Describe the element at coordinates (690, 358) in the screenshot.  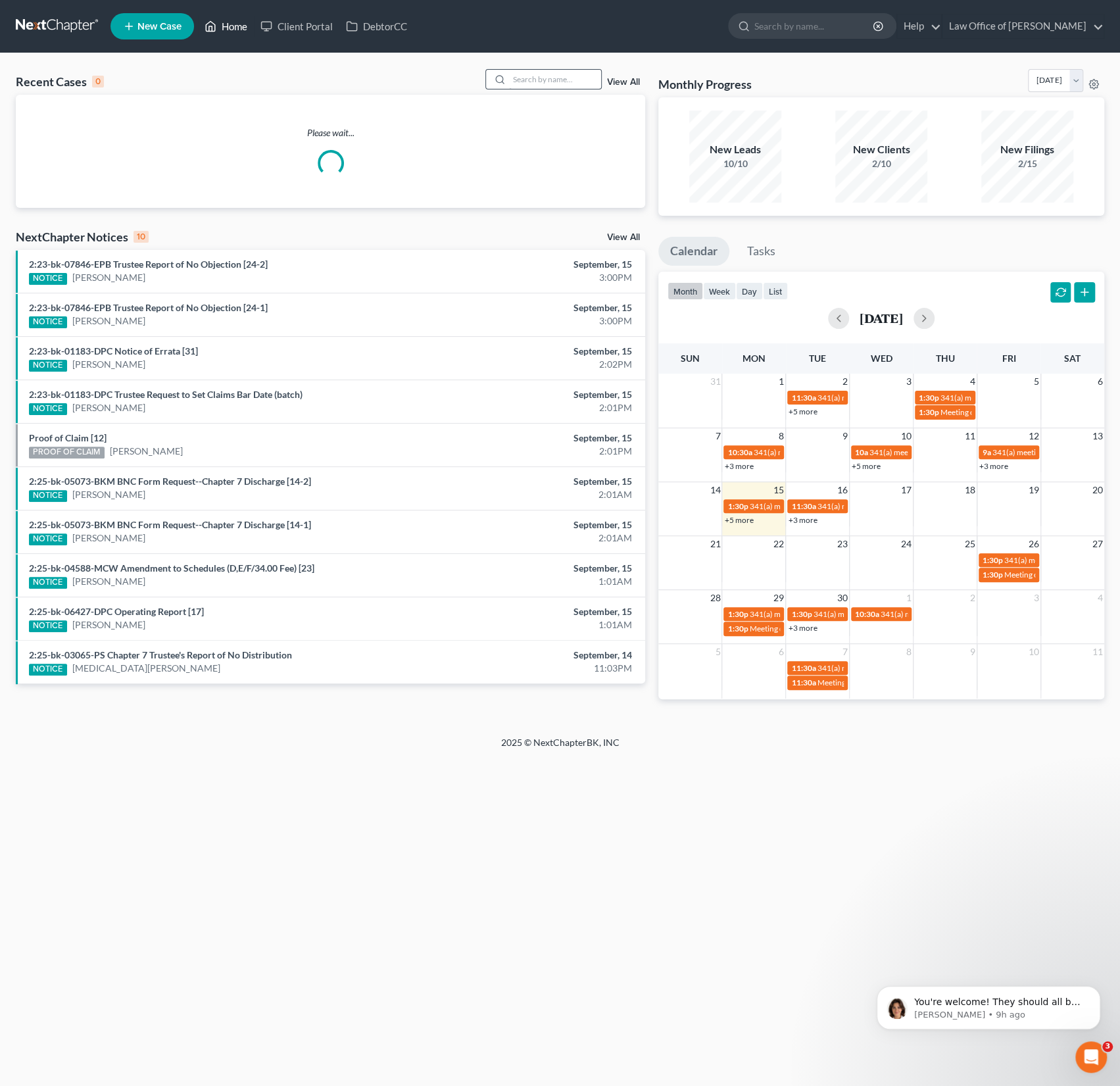
I see `span: Sun` at that location.